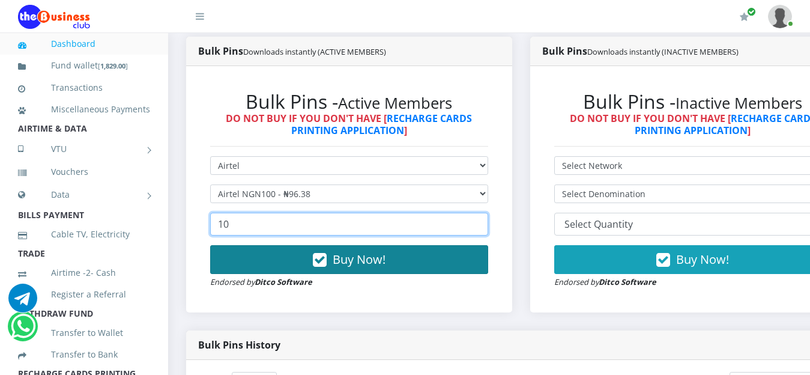  I want to click on small: Downloads instantly (INACTIVE MEMBERS), so click(663, 52).